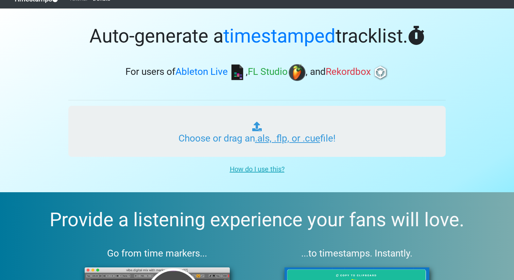 The height and width of the screenshot is (280, 514). Describe the element at coordinates (268, 72) in the screenshot. I see `span: FL Studio` at that location.